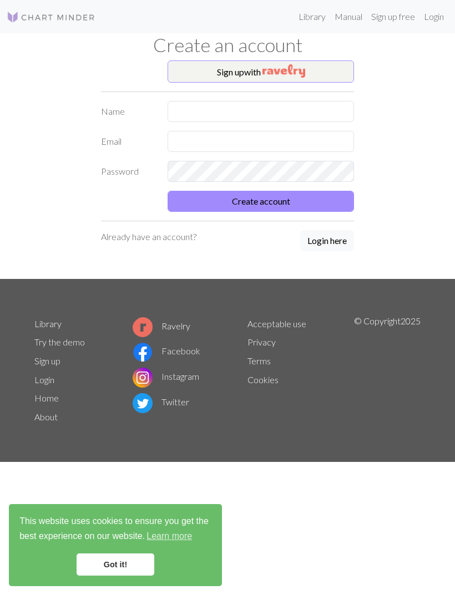 The height and width of the screenshot is (595, 455). Describe the element at coordinates (115, 545) in the screenshot. I see `div: cookieconsent` at that location.